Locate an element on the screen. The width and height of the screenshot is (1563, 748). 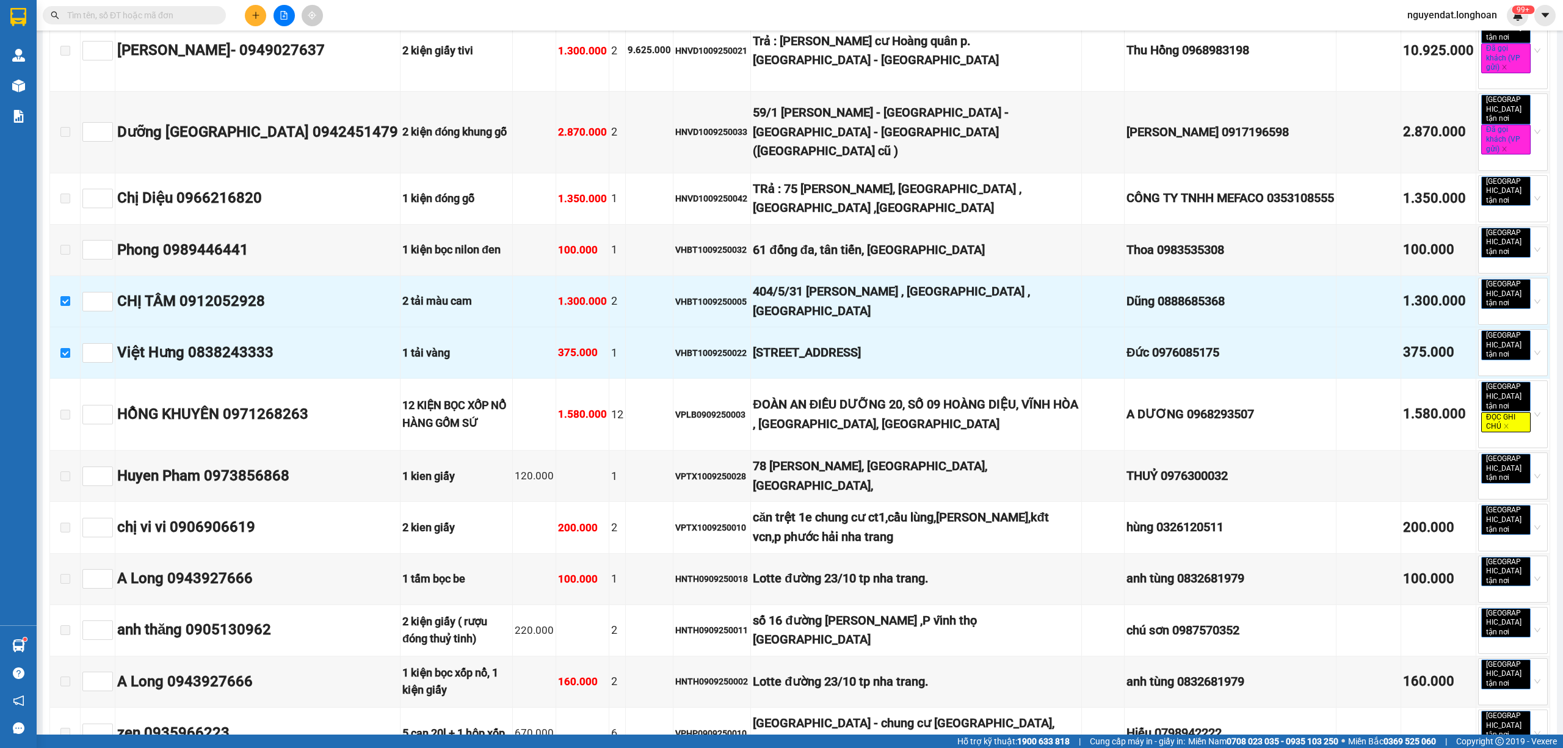
div: 120.000 is located at coordinates (534, 476).